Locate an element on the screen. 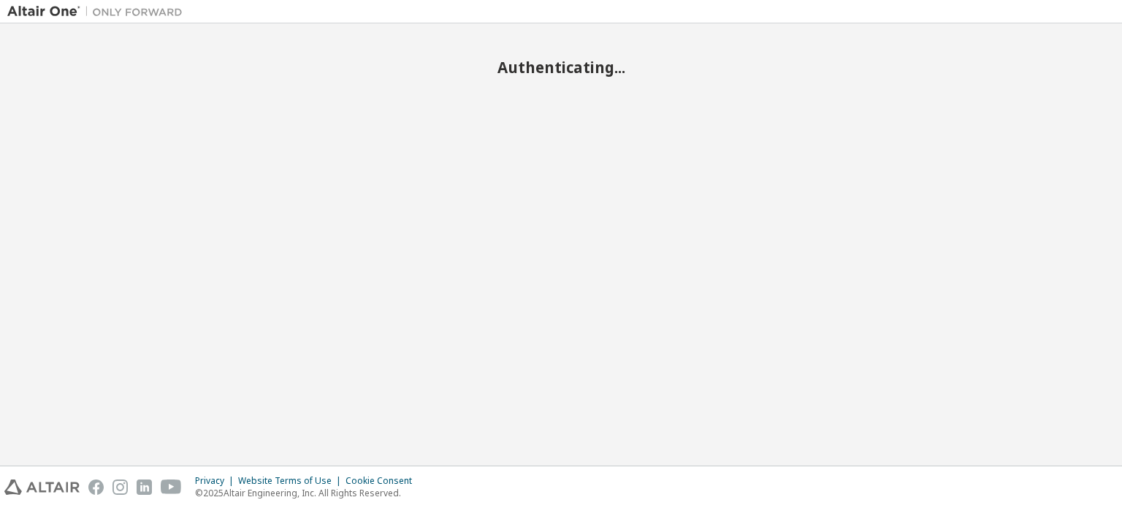  p: © 2025 Altair Engineering, Inc. All Rights Reserved. is located at coordinates (308, 492).